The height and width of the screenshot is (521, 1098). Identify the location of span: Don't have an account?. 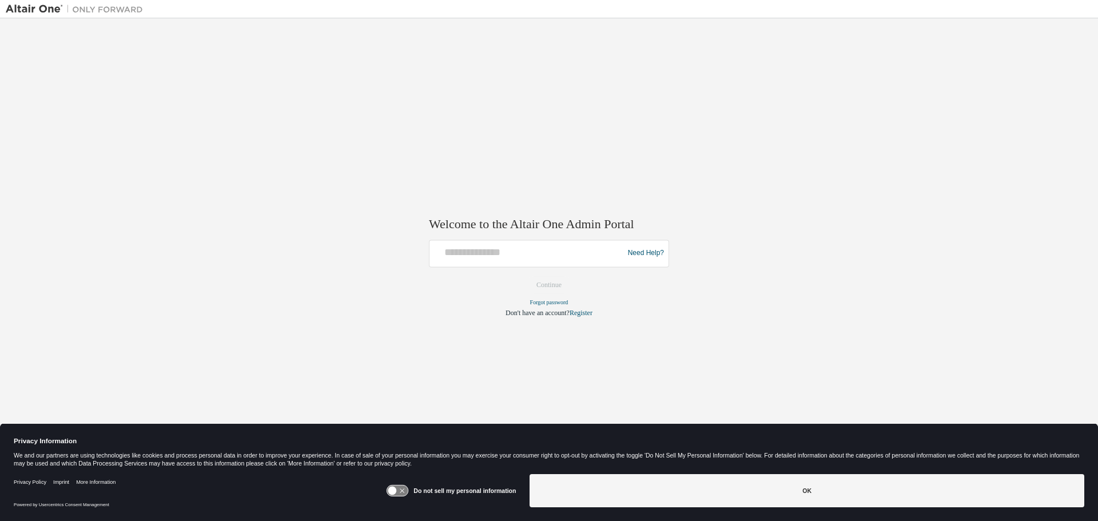
(537, 313).